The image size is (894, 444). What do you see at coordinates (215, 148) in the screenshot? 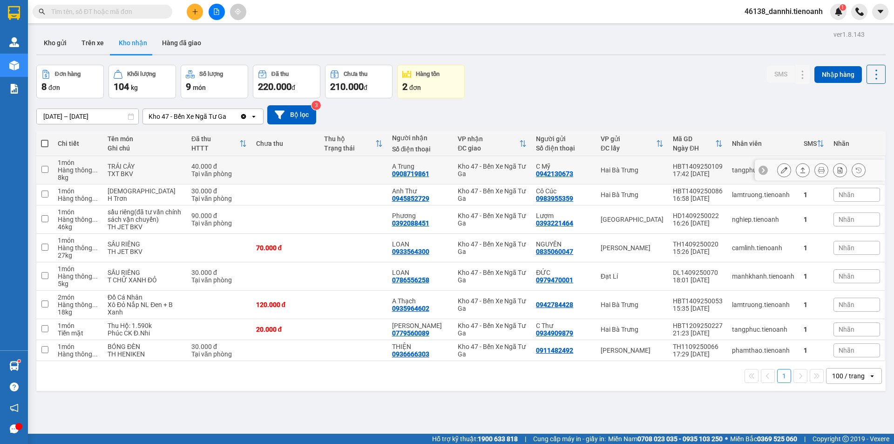
I see `div: HTTT` at bounding box center [215, 148].